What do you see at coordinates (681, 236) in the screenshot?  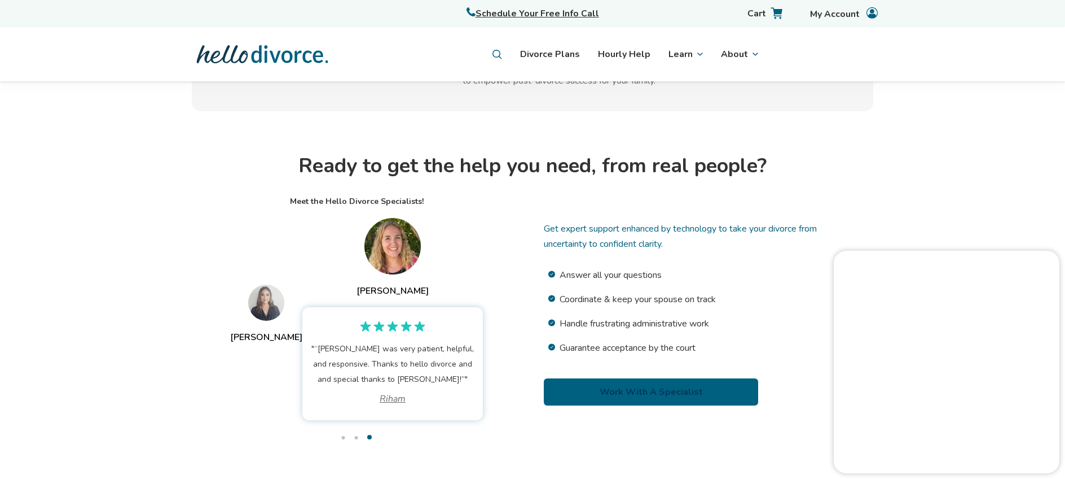 I see `span: Get expert support enhanced by technology to take your divorce from uncertainty to confident clar...` at bounding box center [681, 236].